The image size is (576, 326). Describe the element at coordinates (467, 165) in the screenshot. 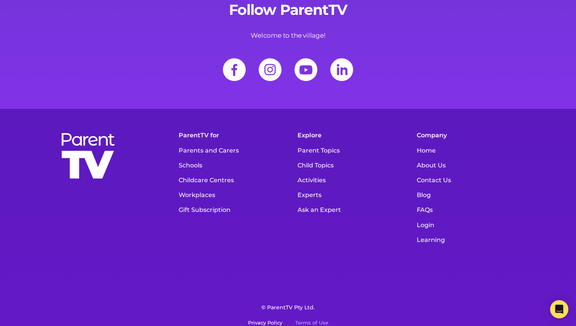

I see `a: About Us` at that location.